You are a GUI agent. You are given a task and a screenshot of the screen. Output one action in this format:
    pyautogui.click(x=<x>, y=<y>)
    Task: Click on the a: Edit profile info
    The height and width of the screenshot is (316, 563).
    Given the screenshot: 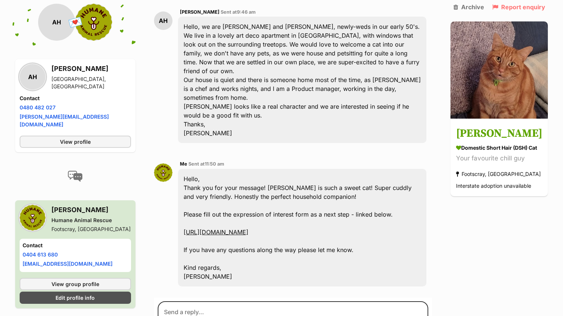 What is the action you would take?
    pyautogui.click(x=75, y=298)
    